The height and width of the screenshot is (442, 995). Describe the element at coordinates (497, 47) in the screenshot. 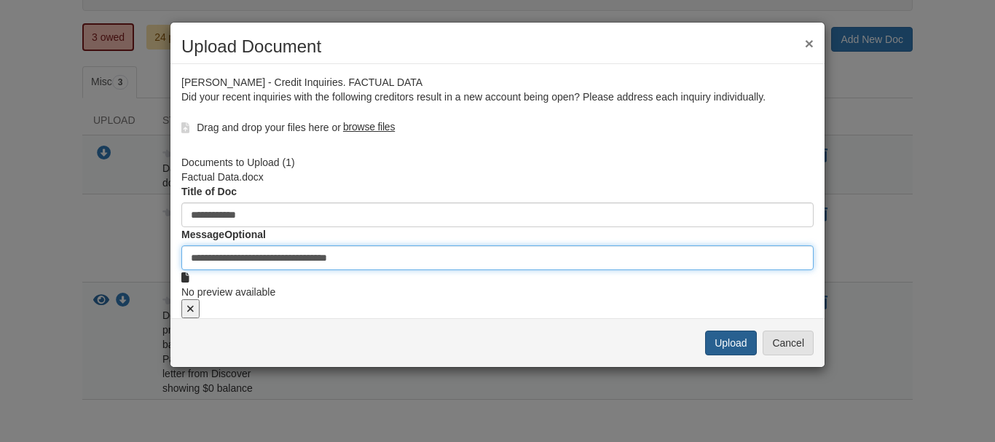

I see `h2: Upload Document` at that location.